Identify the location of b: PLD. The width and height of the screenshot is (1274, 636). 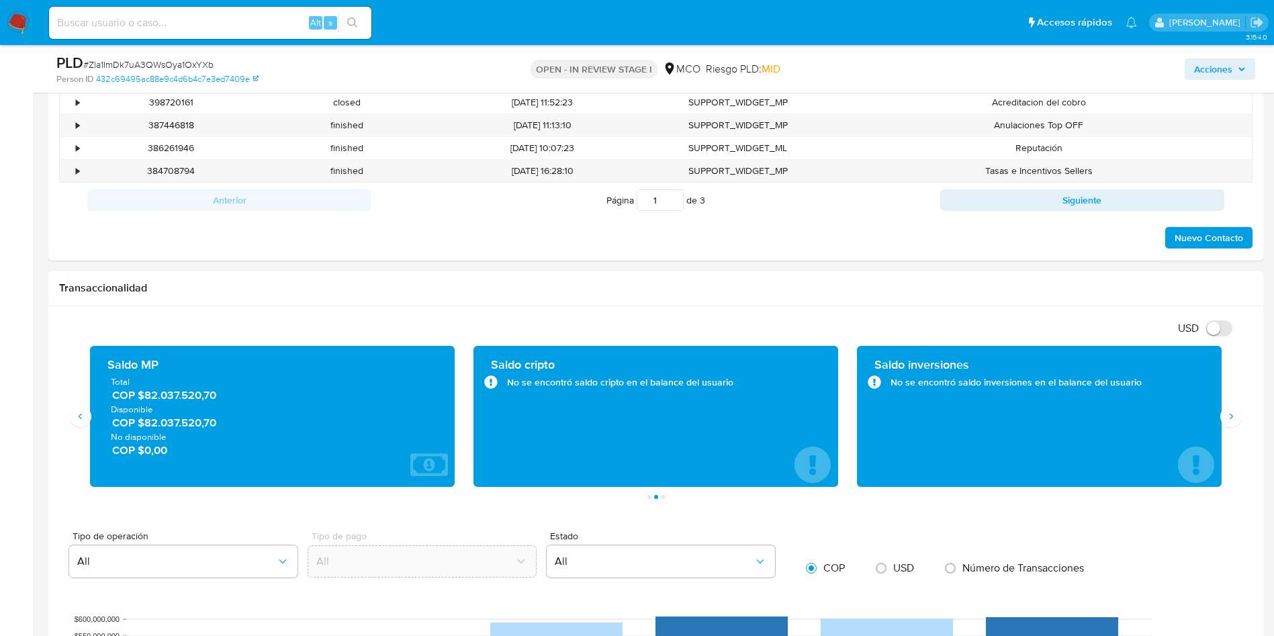
(70, 62).